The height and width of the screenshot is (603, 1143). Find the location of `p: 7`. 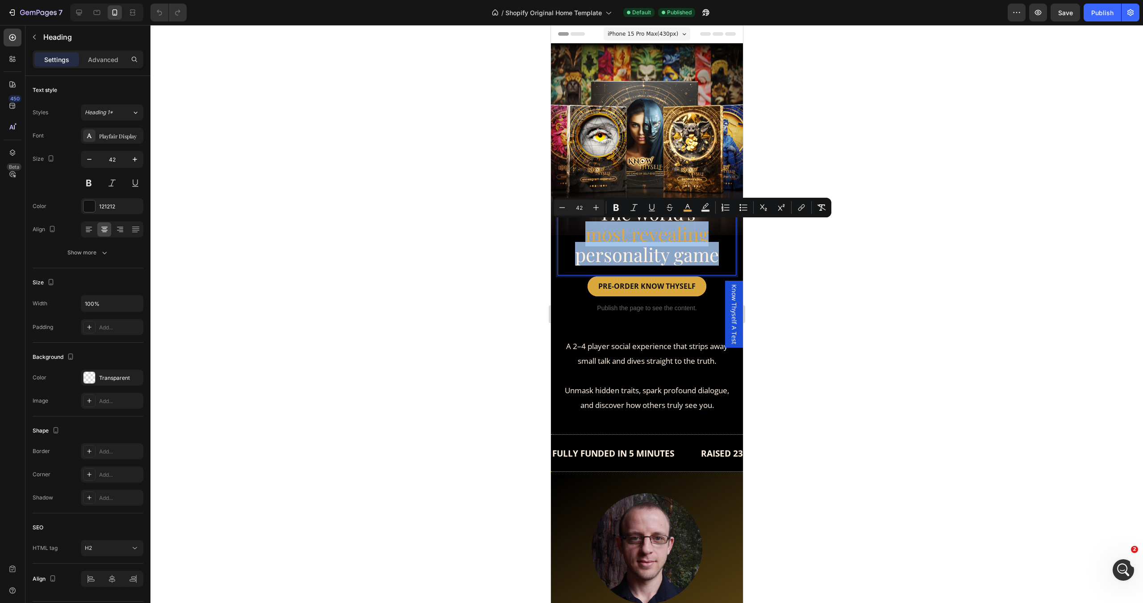

p: 7 is located at coordinates (60, 13).